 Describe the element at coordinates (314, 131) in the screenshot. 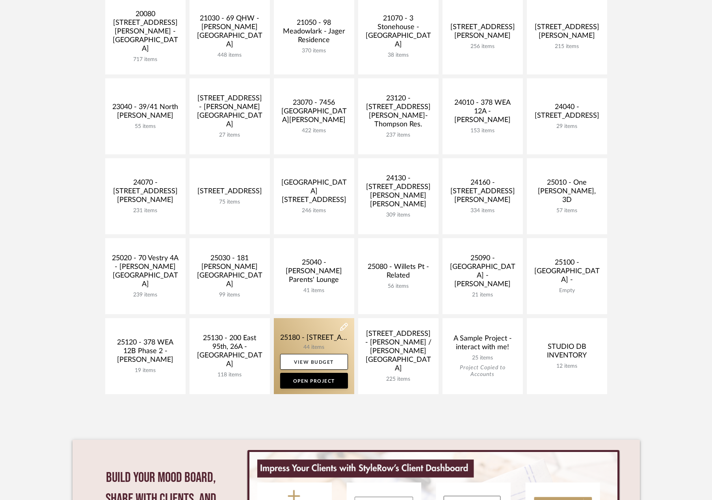

I see `div: 422 items` at that location.